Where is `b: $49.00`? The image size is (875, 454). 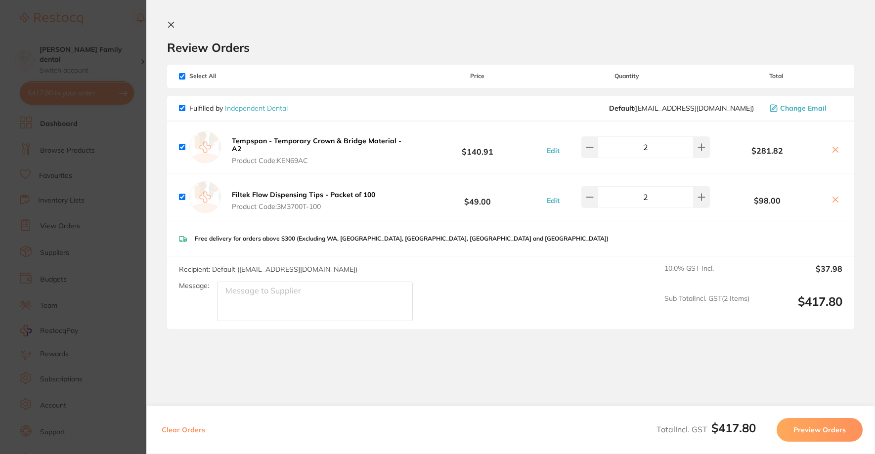 b: $49.00 is located at coordinates (478, 197).